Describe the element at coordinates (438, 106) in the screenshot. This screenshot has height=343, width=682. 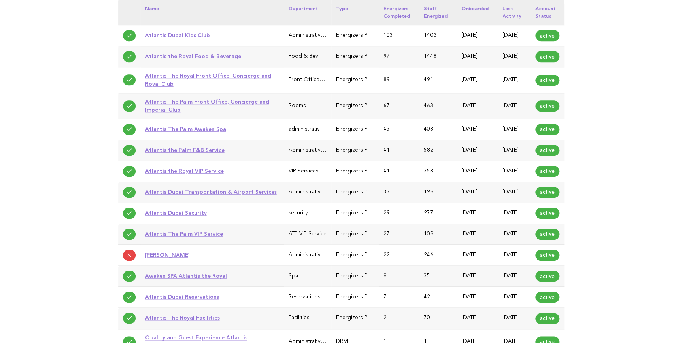
I see `td: 463` at that location.